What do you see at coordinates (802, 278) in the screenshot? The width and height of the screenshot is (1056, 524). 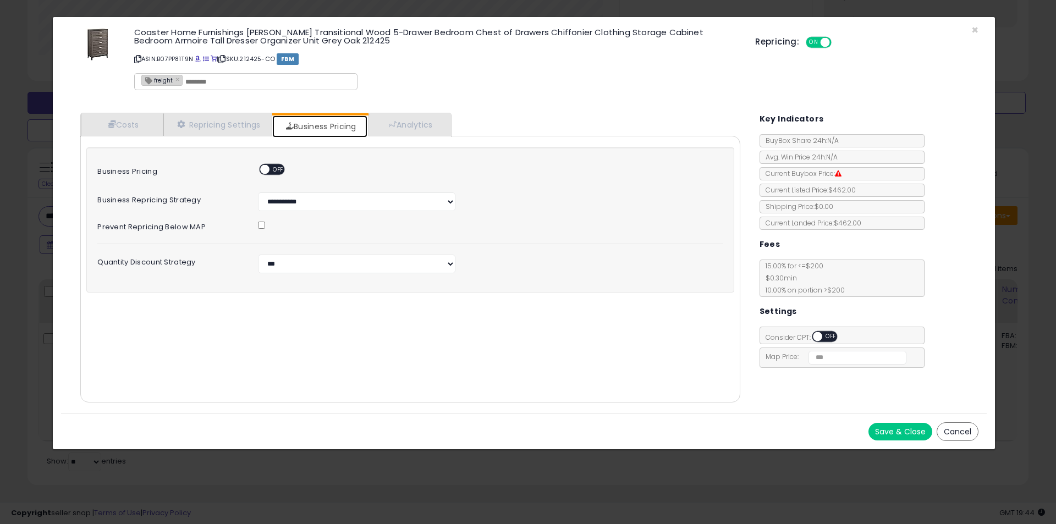 I see `span: 15.00 % for <= $200` at bounding box center [802, 278].